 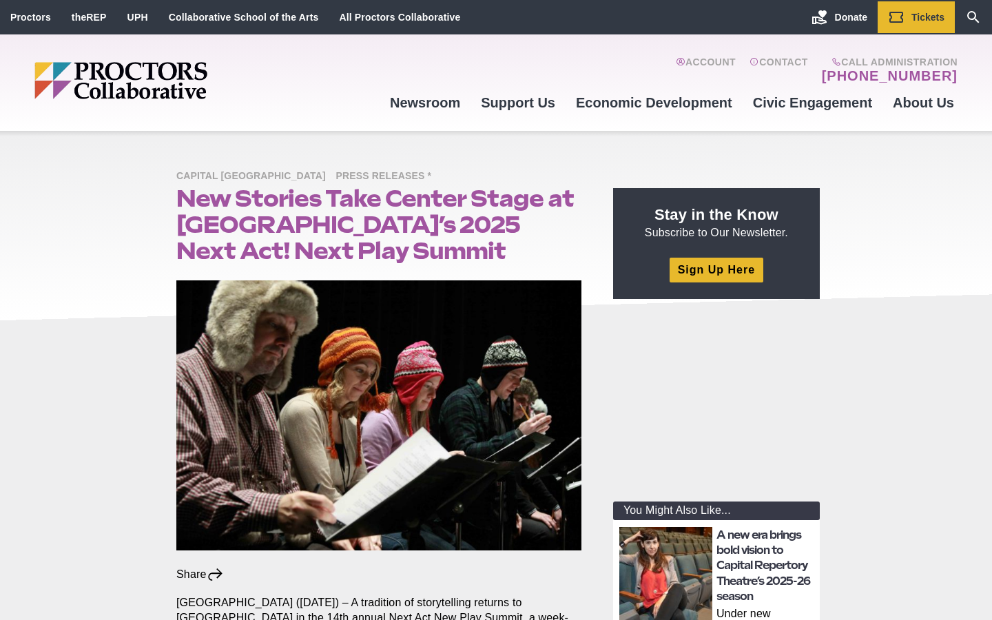 What do you see at coordinates (387, 175) in the screenshot?
I see `a: Press Releases *` at bounding box center [387, 175].